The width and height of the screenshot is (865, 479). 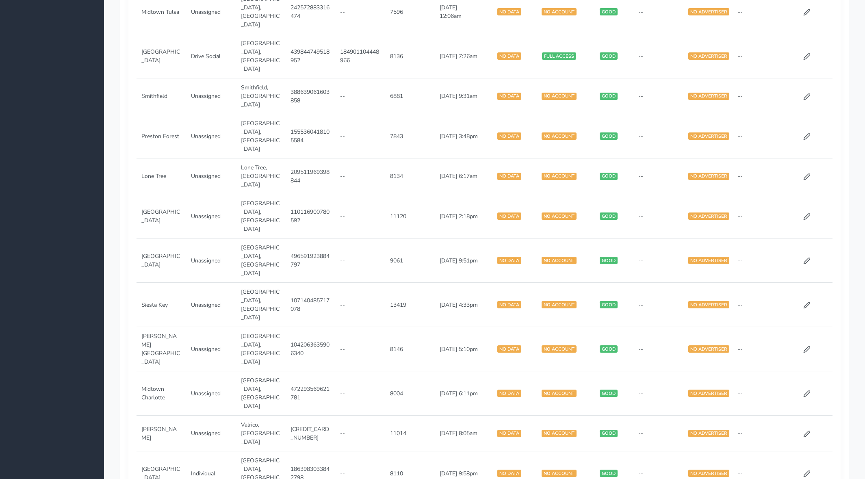 I want to click on td: 1555360418105584, so click(x=310, y=136).